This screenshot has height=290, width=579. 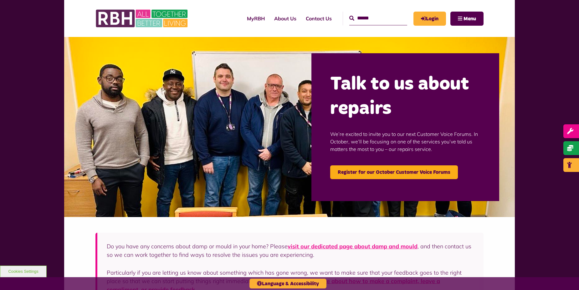 What do you see at coordinates (405, 141) in the screenshot?
I see `p: We’re excited to invite you to our next Customer Voice Forums. In October, we’ll be focusing on o...` at bounding box center [405, 141].